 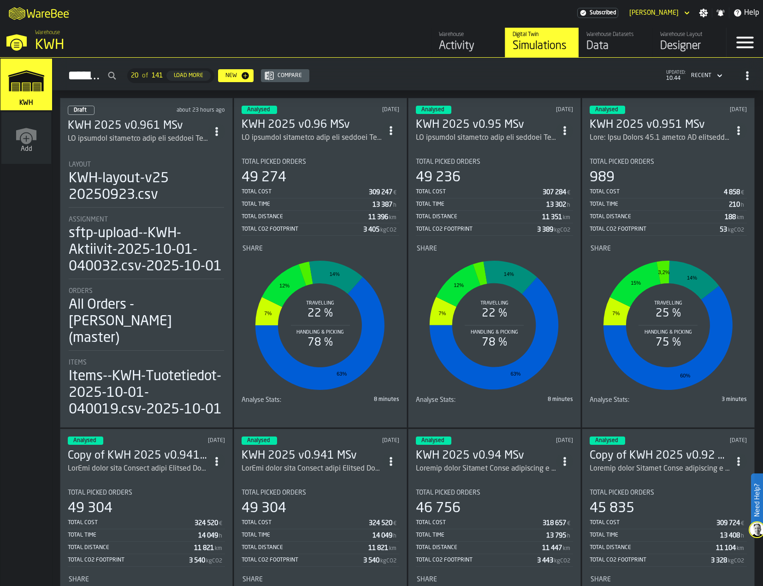 I want to click on label: button-toggle-Settings, so click(x=704, y=13).